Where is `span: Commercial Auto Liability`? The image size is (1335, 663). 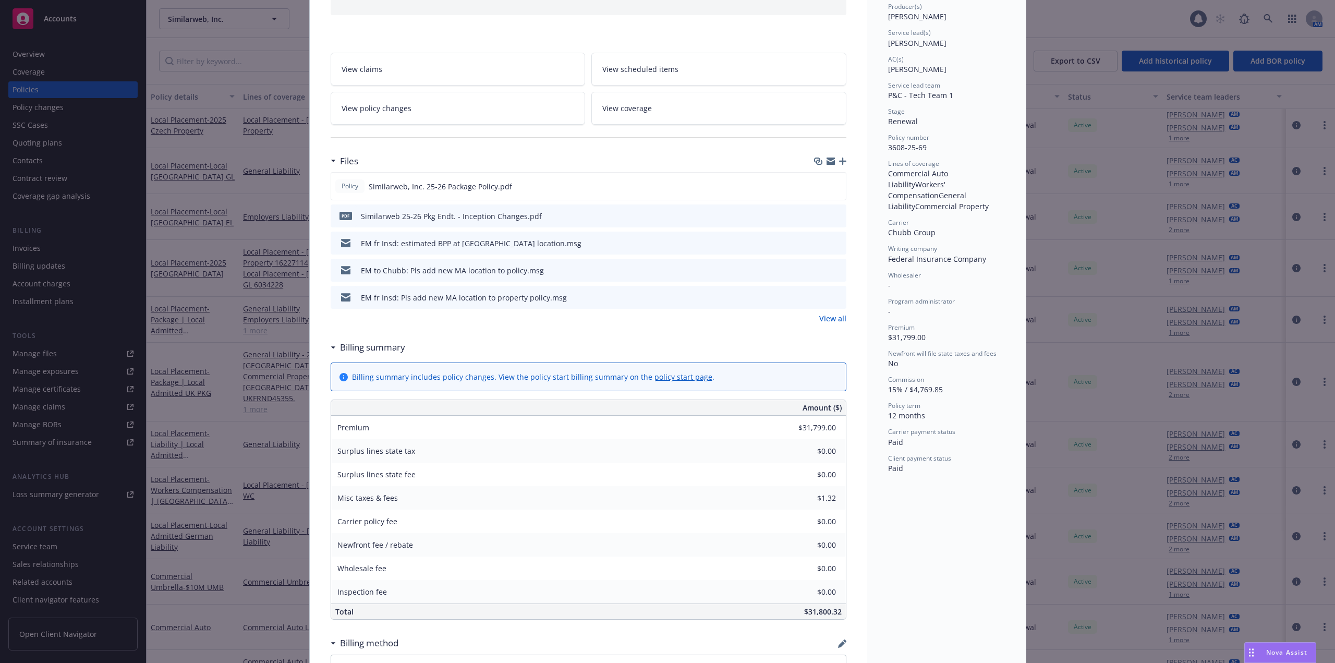 span: Commercial Auto Liability is located at coordinates (919, 179).